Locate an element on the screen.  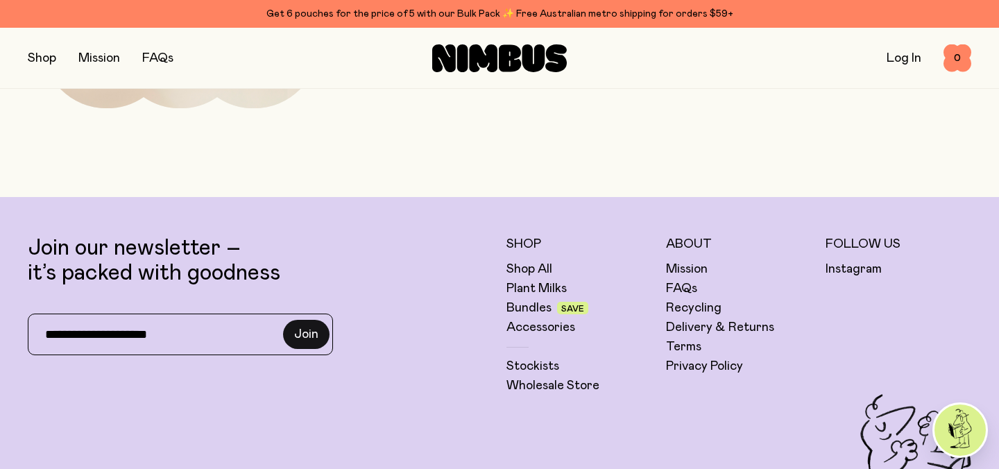
img: agent is located at coordinates (960, 430).